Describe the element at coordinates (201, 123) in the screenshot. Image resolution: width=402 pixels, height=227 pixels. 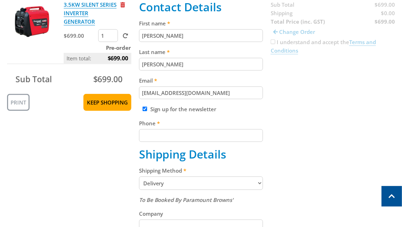
I see `label: Phone` at that location.